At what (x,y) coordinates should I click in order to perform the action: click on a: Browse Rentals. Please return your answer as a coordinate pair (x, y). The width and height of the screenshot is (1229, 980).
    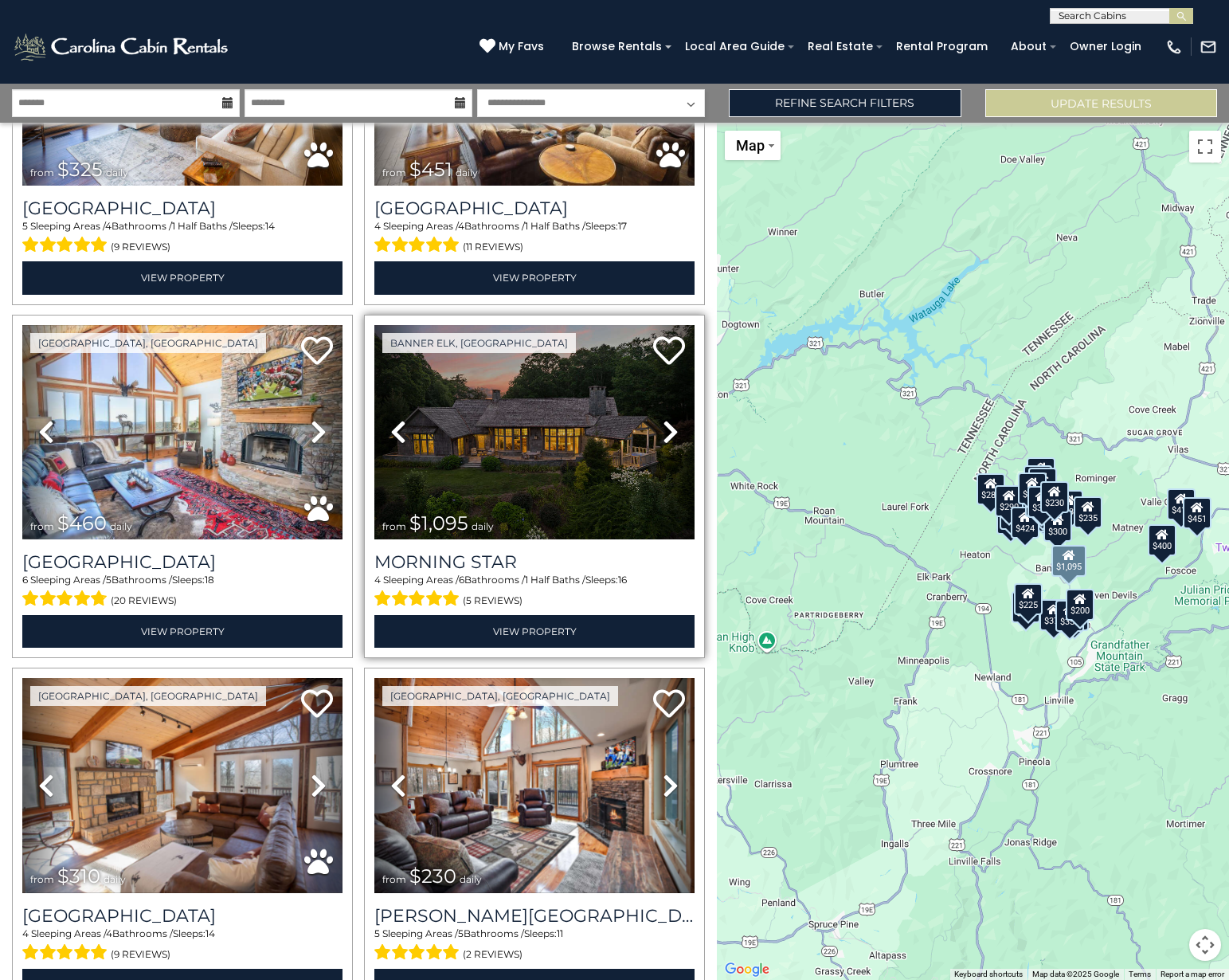
    Looking at the image, I should click on (616, 46).